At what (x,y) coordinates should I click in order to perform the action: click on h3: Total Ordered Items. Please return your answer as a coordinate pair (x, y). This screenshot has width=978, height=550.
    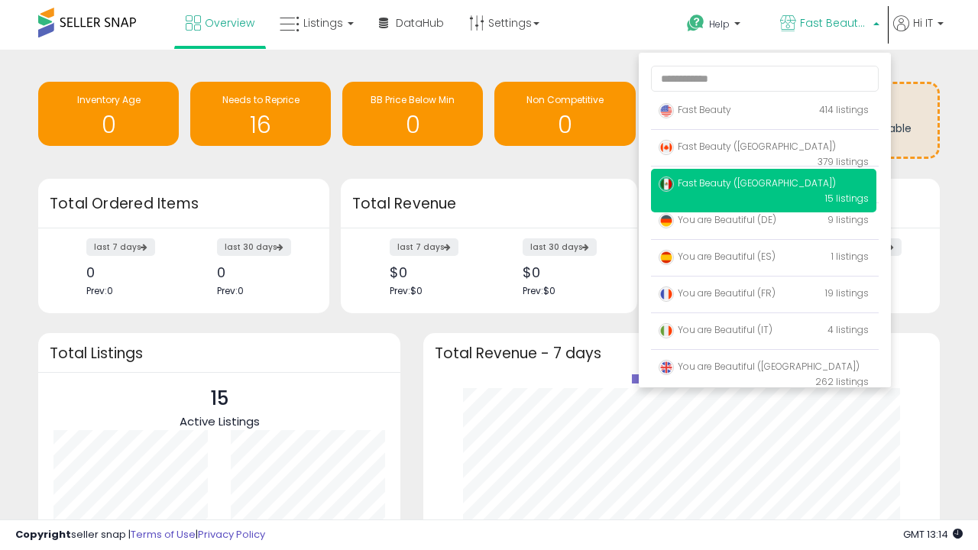
    Looking at the image, I should click on (183, 204).